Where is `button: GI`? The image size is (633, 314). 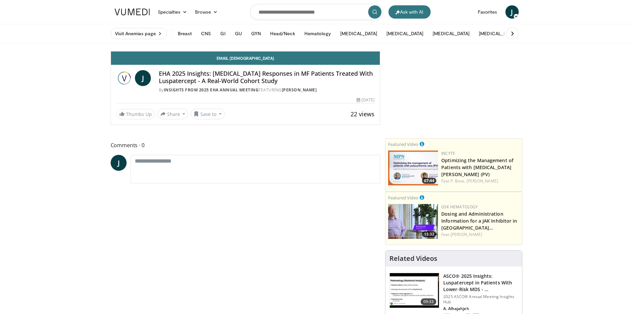 button: GI is located at coordinates (223, 34).